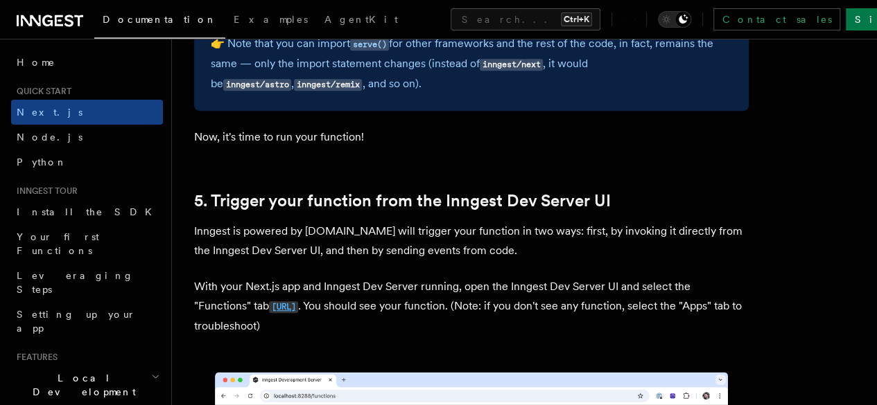  What do you see at coordinates (36, 62) in the screenshot?
I see `span: Home` at bounding box center [36, 62].